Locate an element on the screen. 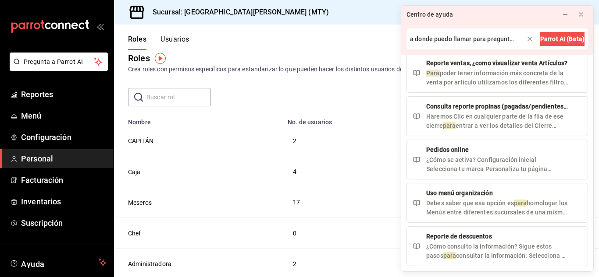 This screenshot has width=599, height=277. div: Roles is located at coordinates (139, 58).